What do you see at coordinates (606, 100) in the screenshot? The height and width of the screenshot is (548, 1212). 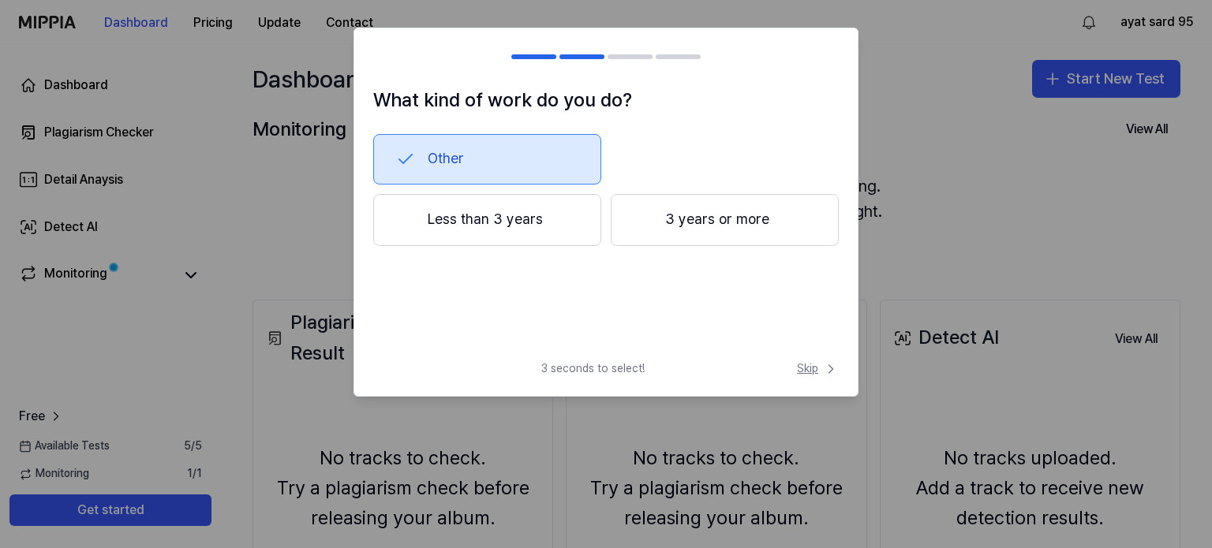 I see `h1: What kind of work do you do?` at bounding box center [606, 100].